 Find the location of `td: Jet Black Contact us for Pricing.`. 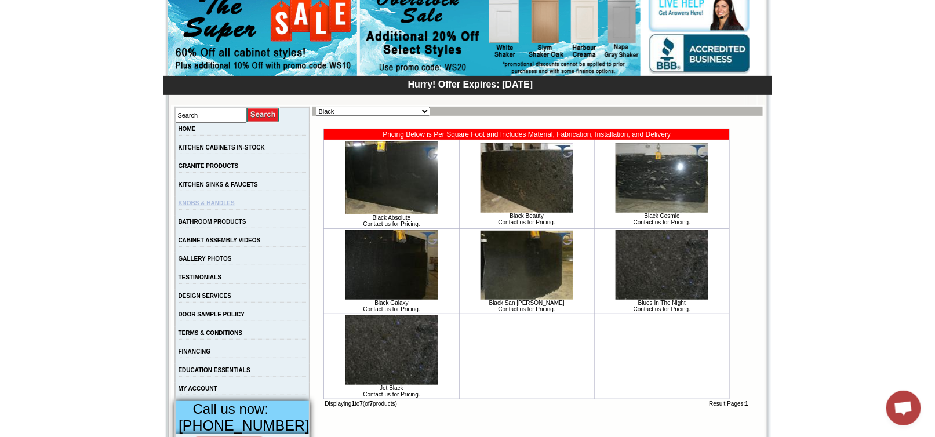

td: Jet Black Contact us for Pricing. is located at coordinates (391, 356).